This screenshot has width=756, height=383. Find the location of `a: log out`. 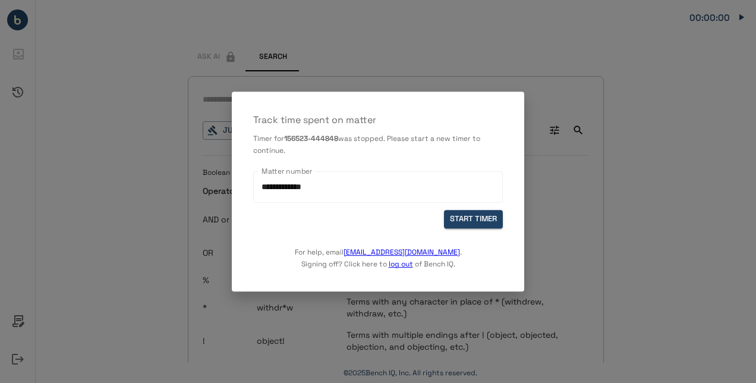

a: log out is located at coordinates (401, 264).